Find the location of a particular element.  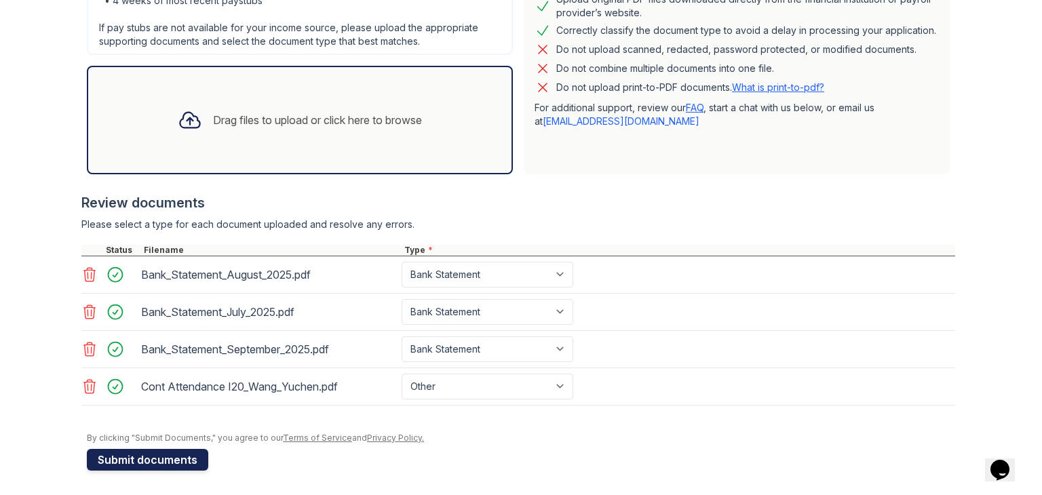

div: Bank_Statement_July_2025.pdf is located at coordinates (269, 312).